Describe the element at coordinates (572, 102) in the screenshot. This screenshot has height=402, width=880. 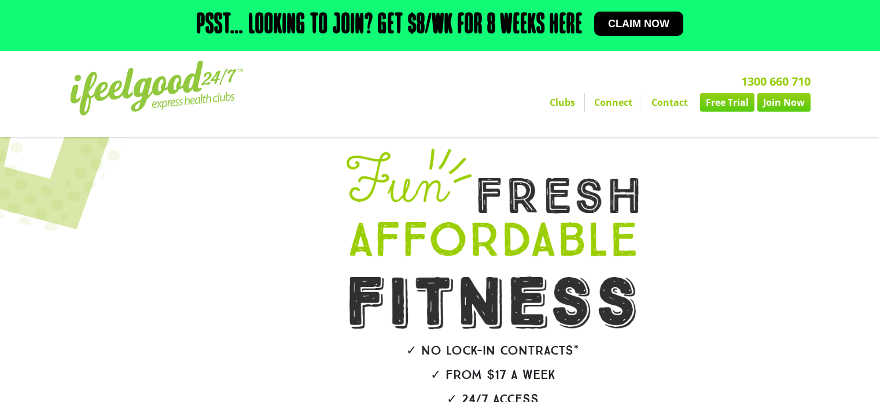
I see `nav: Menu` at that location.